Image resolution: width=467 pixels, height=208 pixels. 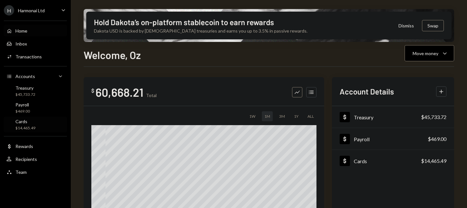 I want to click on a: Recipients, so click(x=35, y=159).